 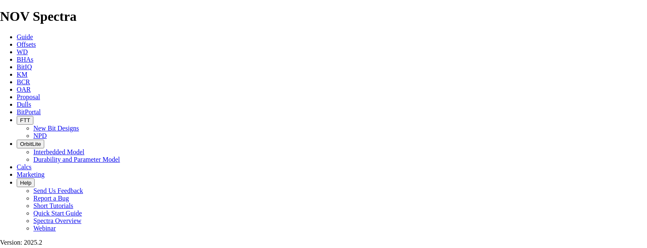 I want to click on a: Guide, so click(x=25, y=37).